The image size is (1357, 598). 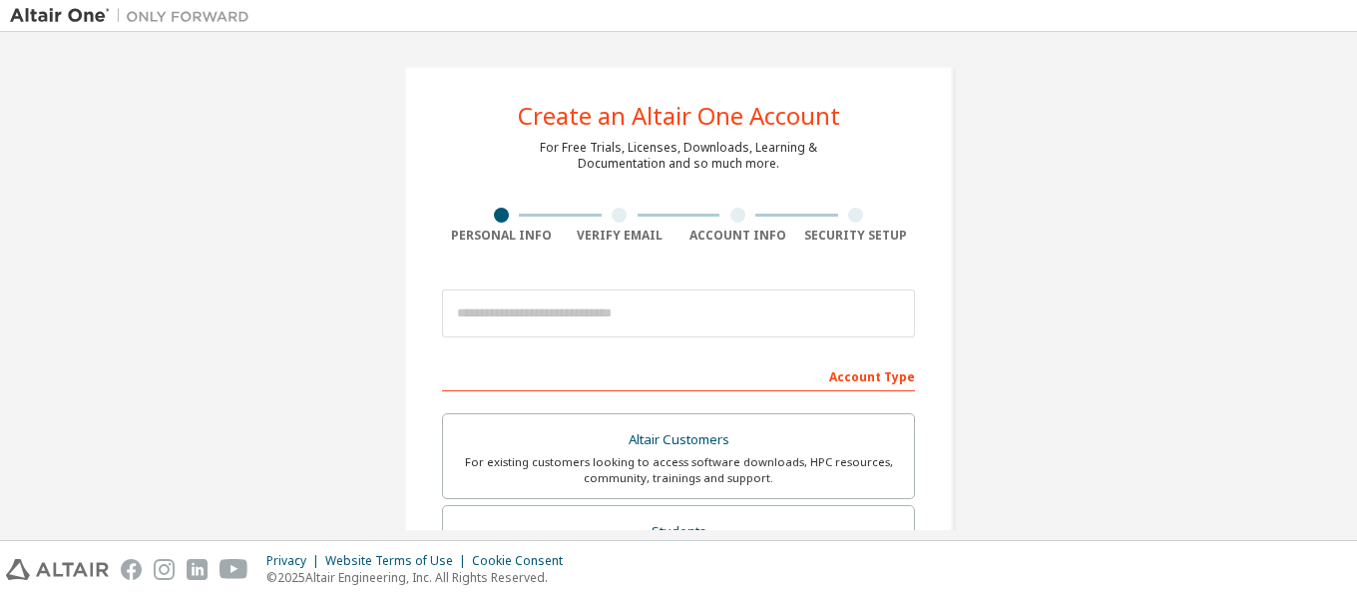 What do you see at coordinates (679, 470) in the screenshot?
I see `div: For existing customers looking to access software downloads, HPC resources, community, trainings ...` at bounding box center [679, 470].